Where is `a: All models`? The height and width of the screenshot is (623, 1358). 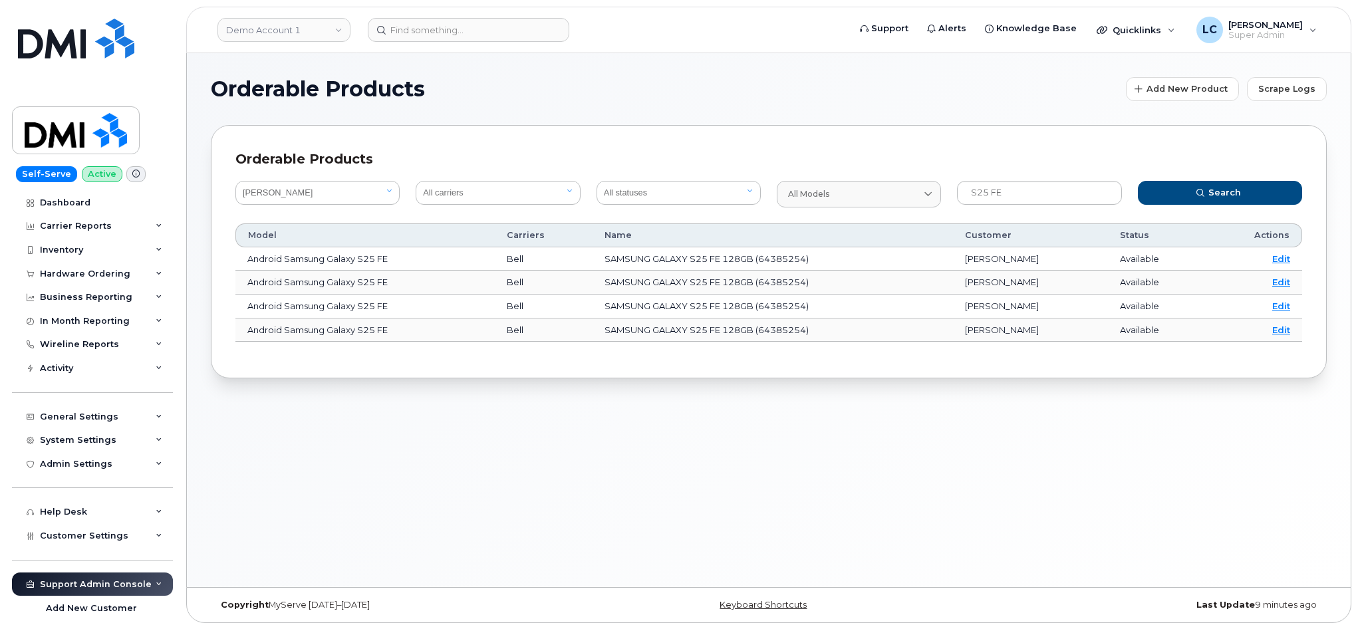 a: All models is located at coordinates (858, 194).